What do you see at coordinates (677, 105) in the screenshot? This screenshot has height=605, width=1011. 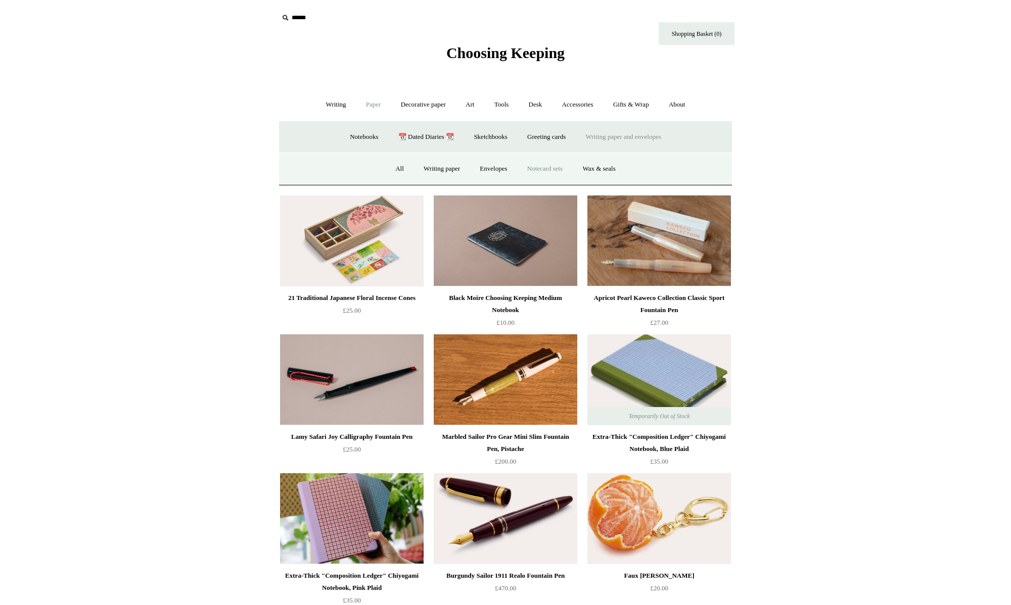 I see `a: About` at bounding box center [677, 105].